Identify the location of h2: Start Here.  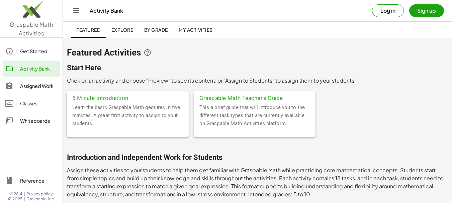
(257, 68).